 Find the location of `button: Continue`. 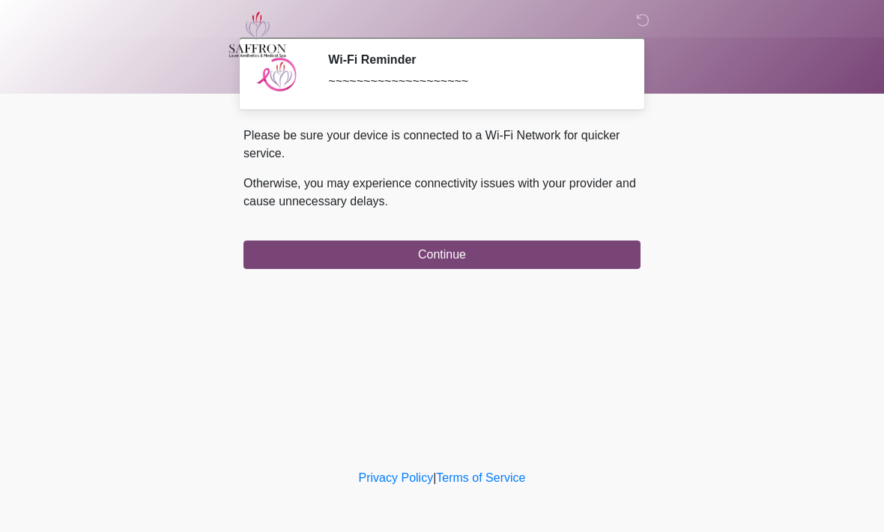

button: Continue is located at coordinates (442, 255).